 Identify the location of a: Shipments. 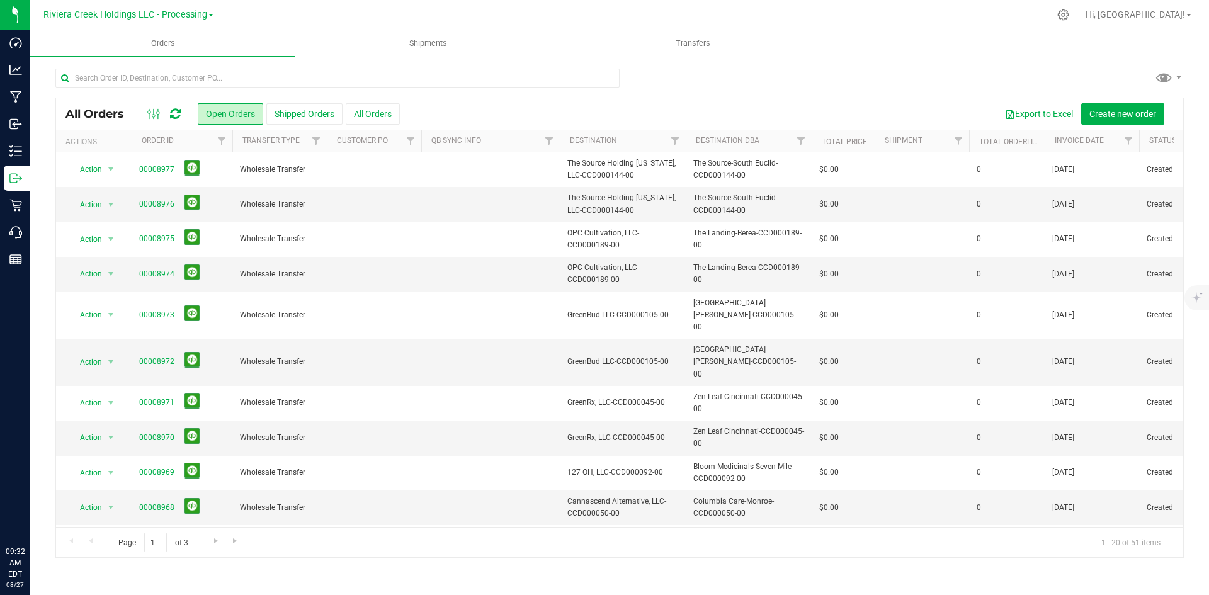
(428, 43).